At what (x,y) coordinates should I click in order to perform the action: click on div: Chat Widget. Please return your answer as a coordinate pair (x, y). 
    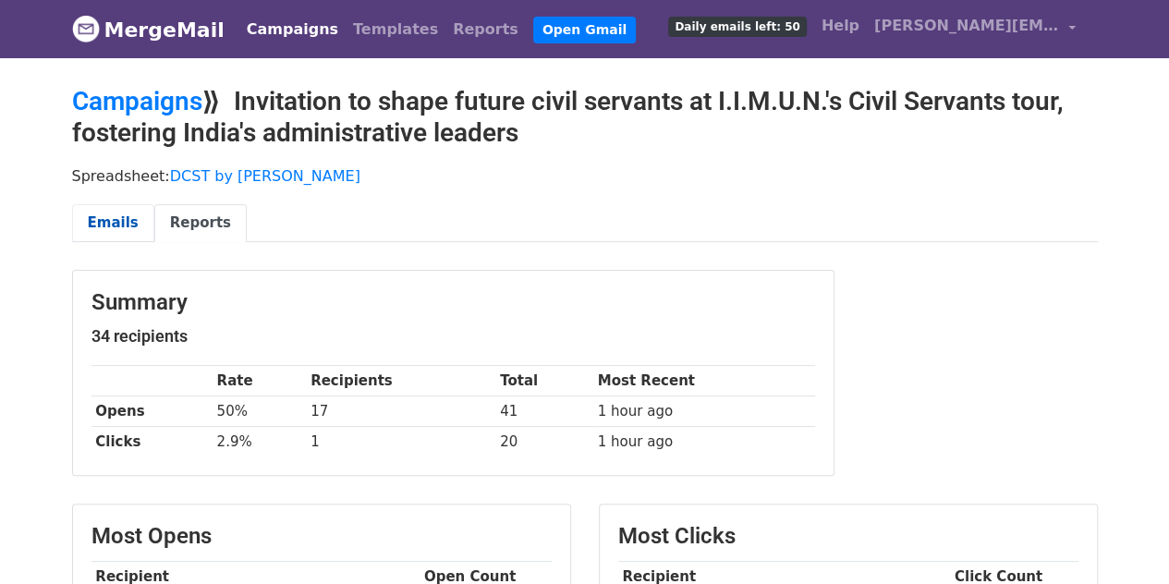
    Looking at the image, I should click on (1123, 540).